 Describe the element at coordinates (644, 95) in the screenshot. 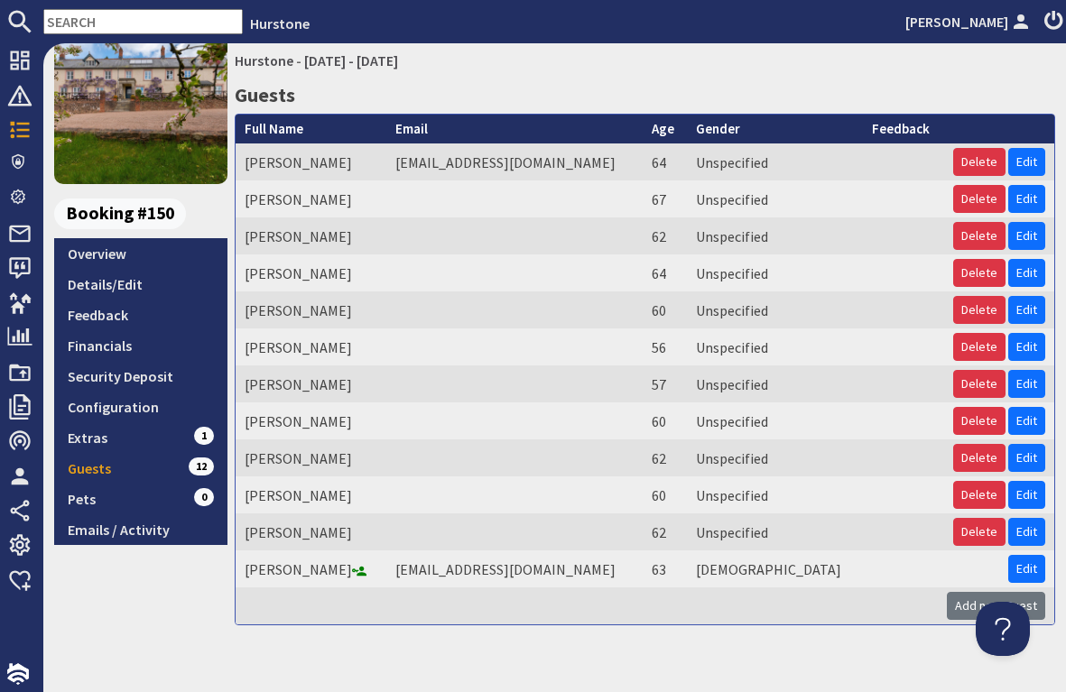

I see `h3: Guests` at that location.